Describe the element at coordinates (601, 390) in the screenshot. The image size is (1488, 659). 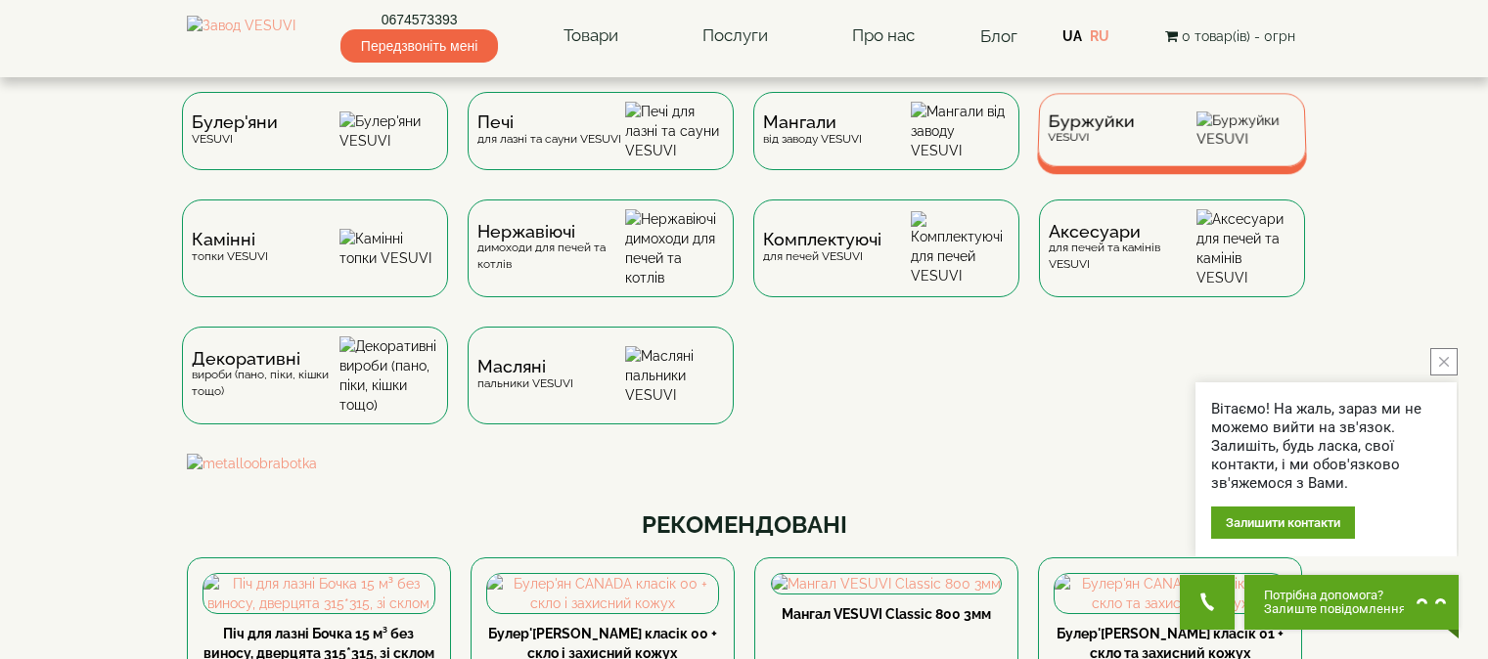
I see `a: Масляніпальники VESUVI Масляні пальники VESUVI` at that location.